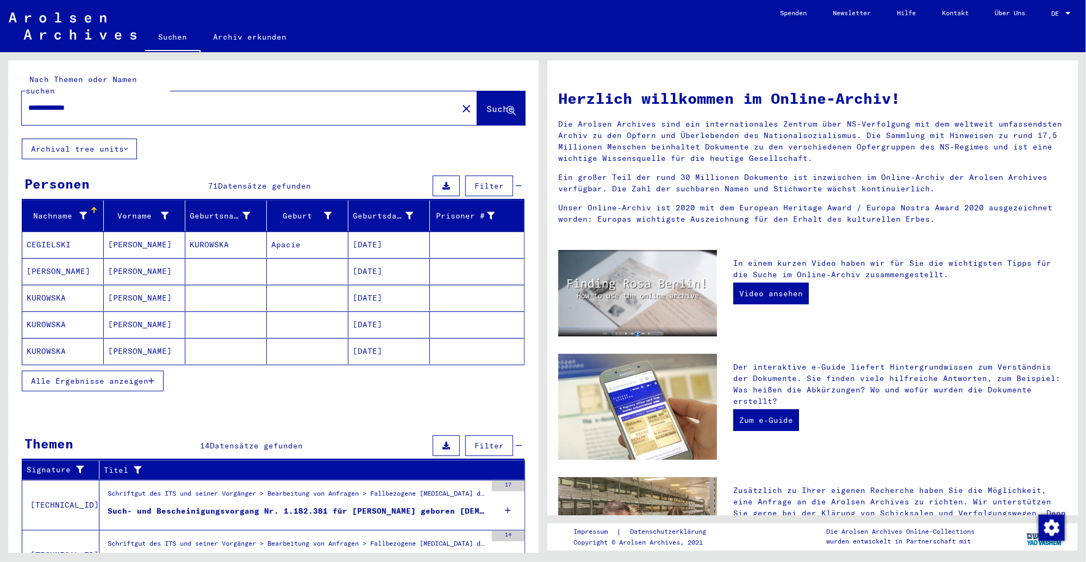  What do you see at coordinates (477, 216) in the screenshot?
I see `mat-header-cell: Prisoner #` at bounding box center [477, 216].